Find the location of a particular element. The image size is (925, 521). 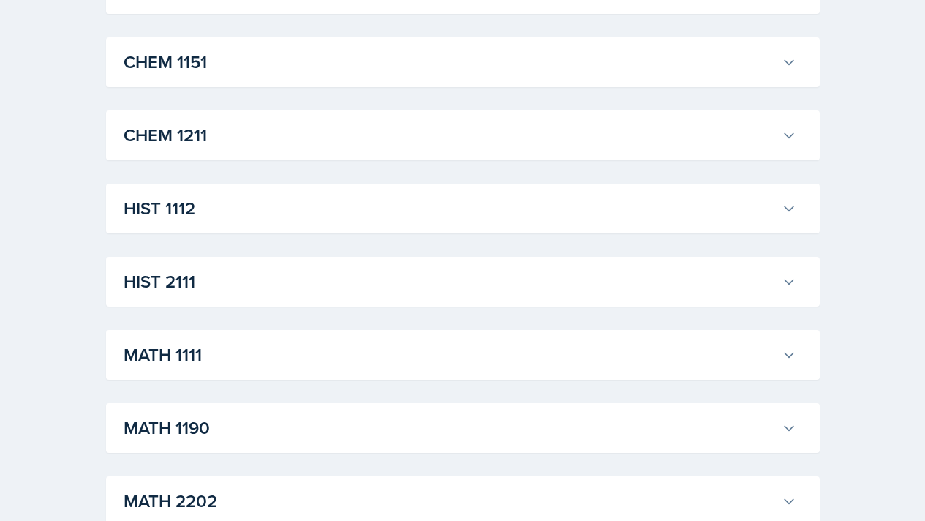

button: HIST 1112 is located at coordinates (460, 209).